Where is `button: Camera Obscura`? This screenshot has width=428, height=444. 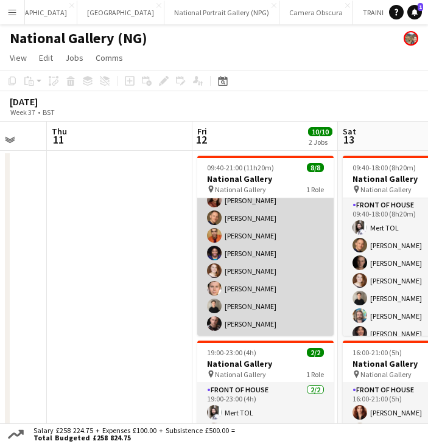
button: Camera Obscura is located at coordinates (316, 12).